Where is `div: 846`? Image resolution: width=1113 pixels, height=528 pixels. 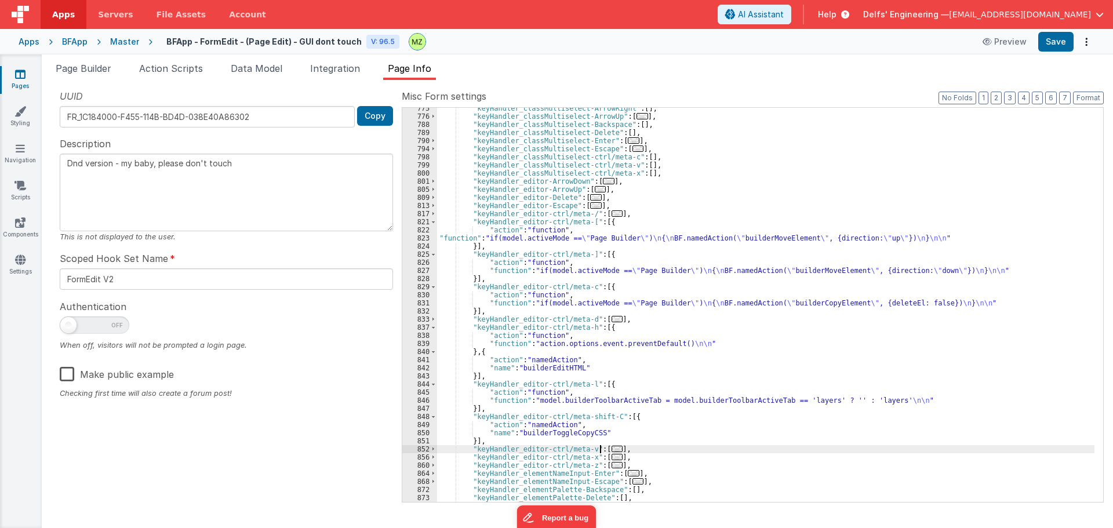
div: 846 is located at coordinates (420, 401).